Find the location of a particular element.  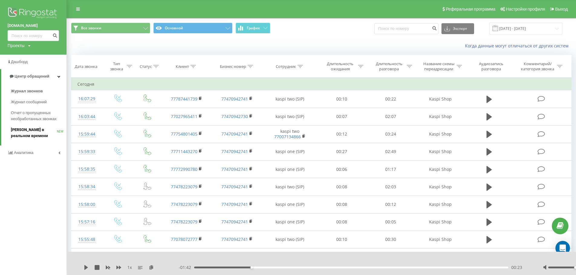

td: 00:06 is located at coordinates (341, 170).